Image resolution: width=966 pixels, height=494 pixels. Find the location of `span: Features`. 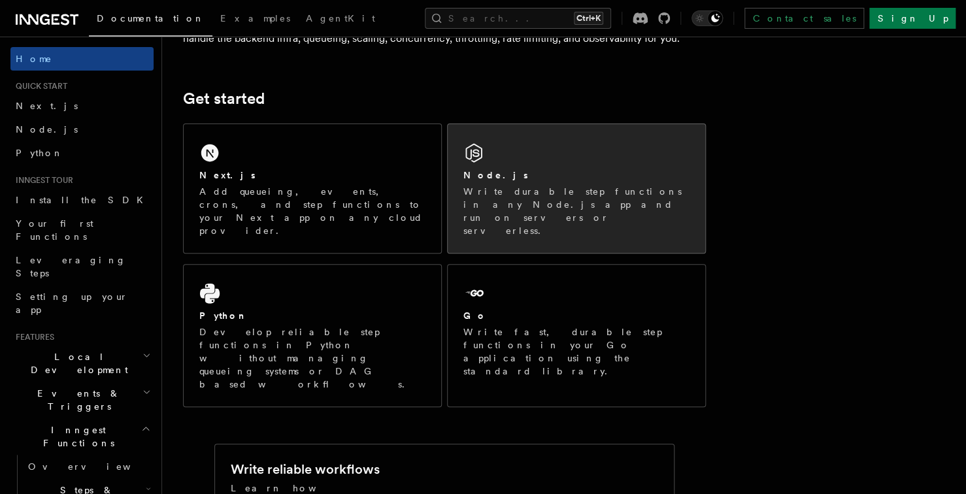

span: Features is located at coordinates (32, 337).